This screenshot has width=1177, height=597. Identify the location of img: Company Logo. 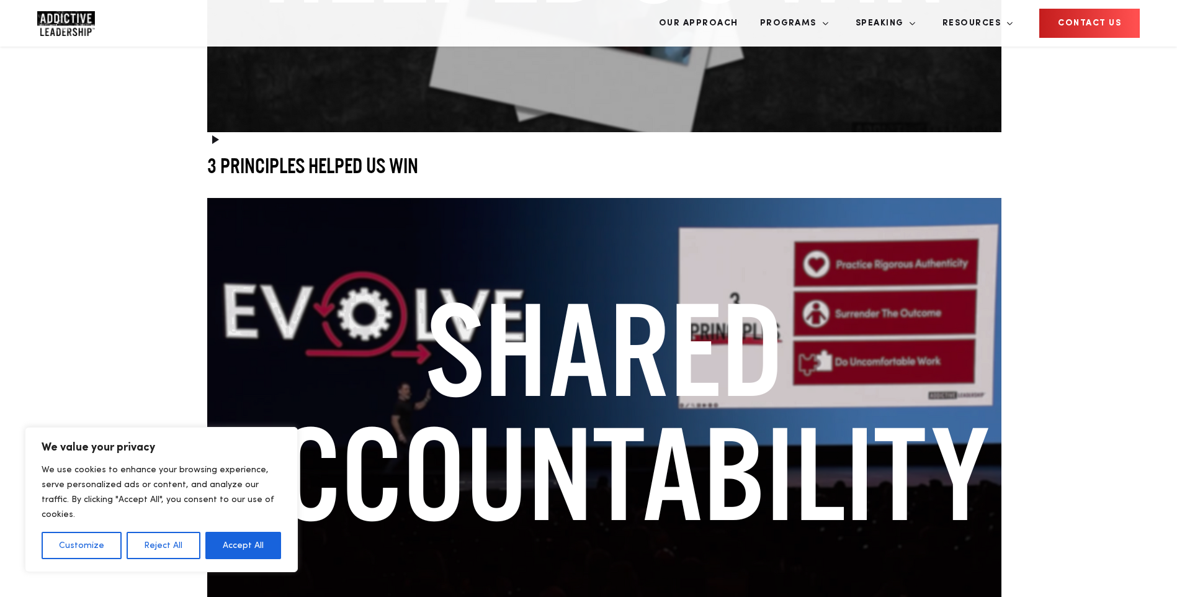
(66, 24).